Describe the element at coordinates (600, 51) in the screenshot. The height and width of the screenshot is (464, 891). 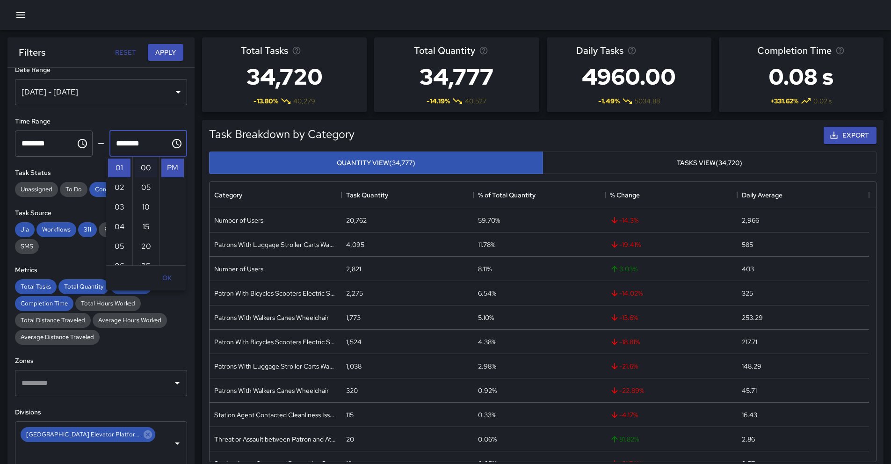
I see `span: Daily Tasks` at that location.